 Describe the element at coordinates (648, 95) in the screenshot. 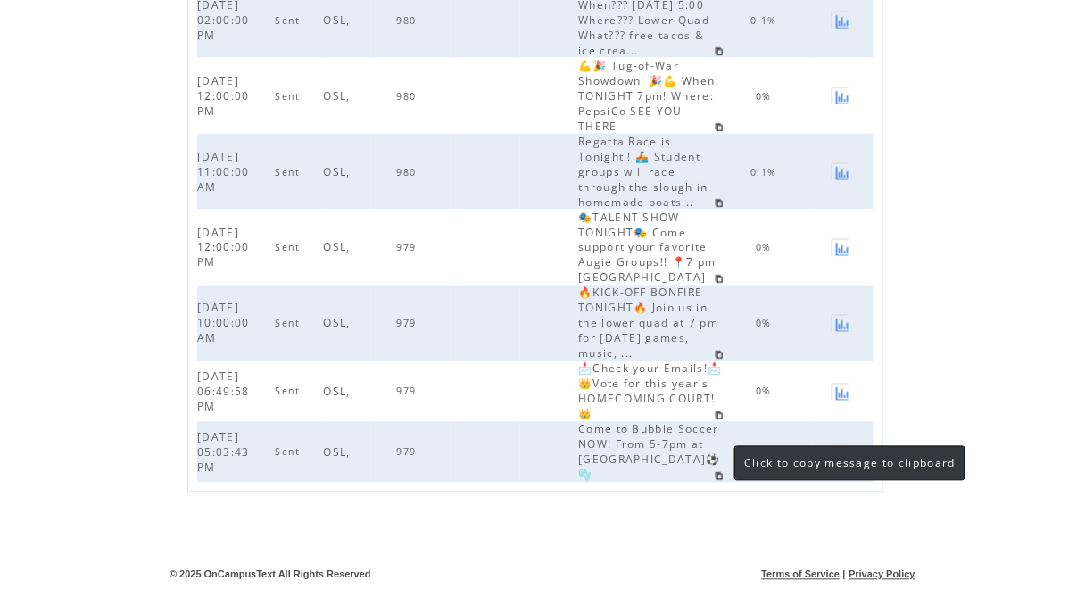

I see `span: 💪🎉 Tug-of-War Showdown! 🎉💪 When: TONIGHT 7pm! Where: PepsiCo SEE YOU THERE` at that location.